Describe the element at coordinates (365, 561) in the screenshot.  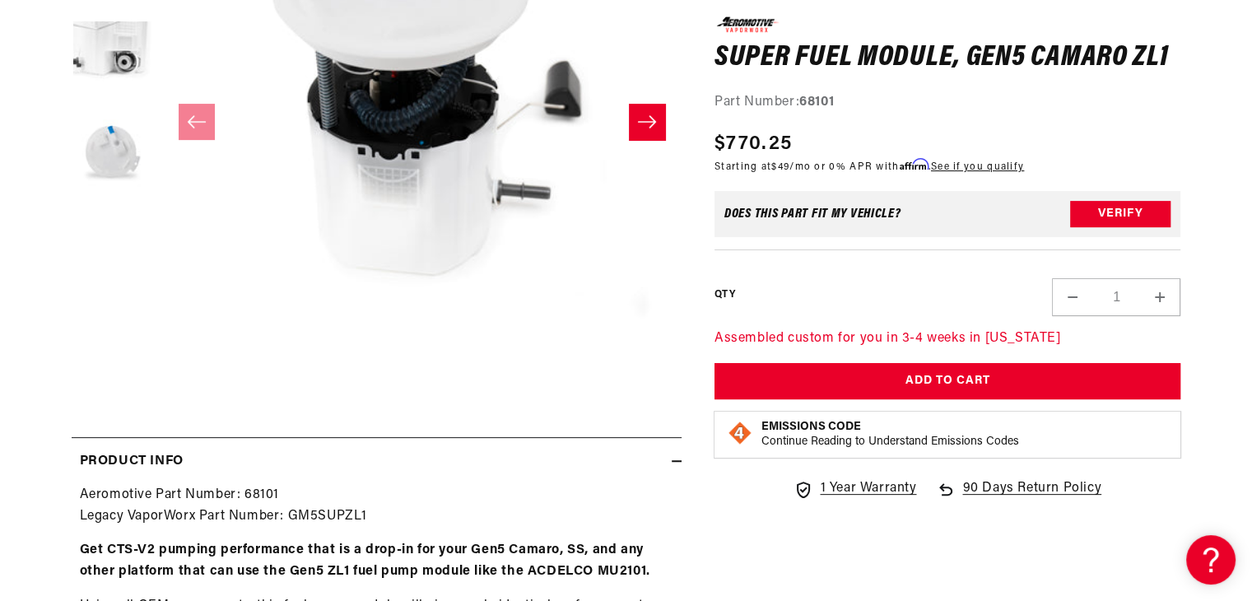
I see `strong: Get CTS-V2 pumping performance that is a drop-in for your Gen5 Camaro, SS, and any other platform...` at that location.